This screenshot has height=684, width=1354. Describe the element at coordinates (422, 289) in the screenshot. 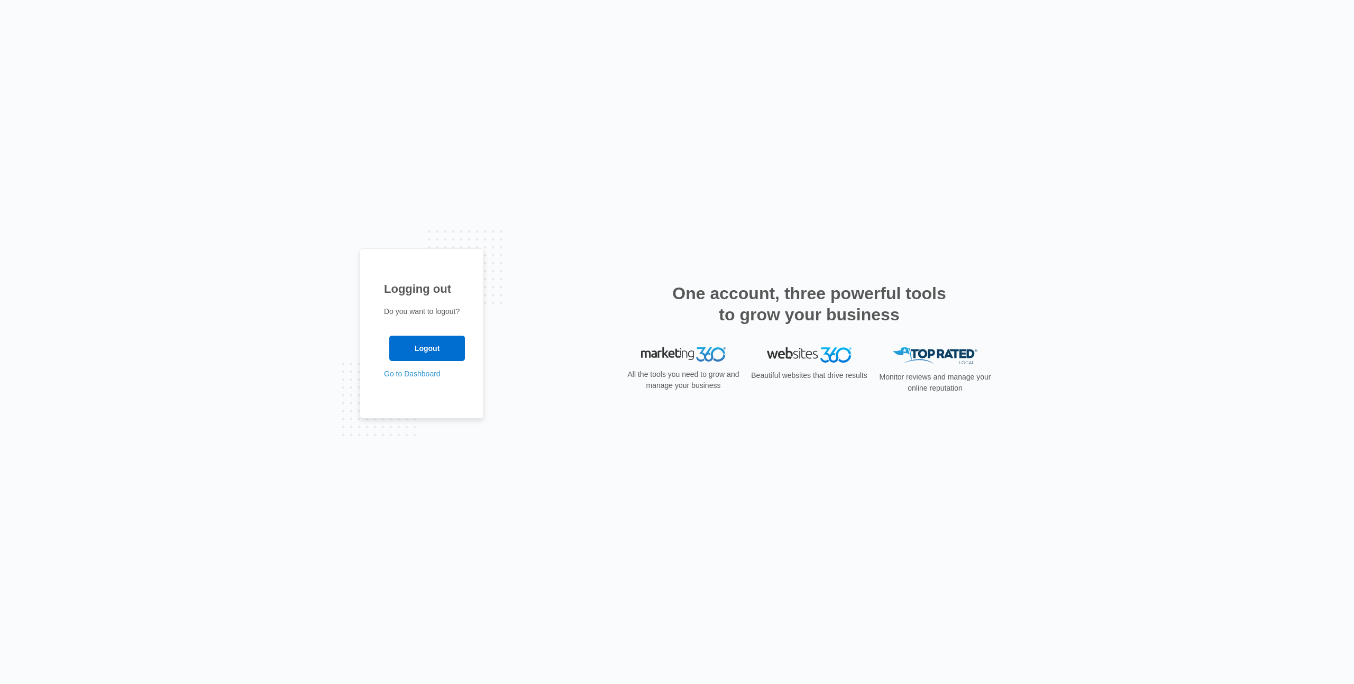

I see `h1: Logging out` at that location.